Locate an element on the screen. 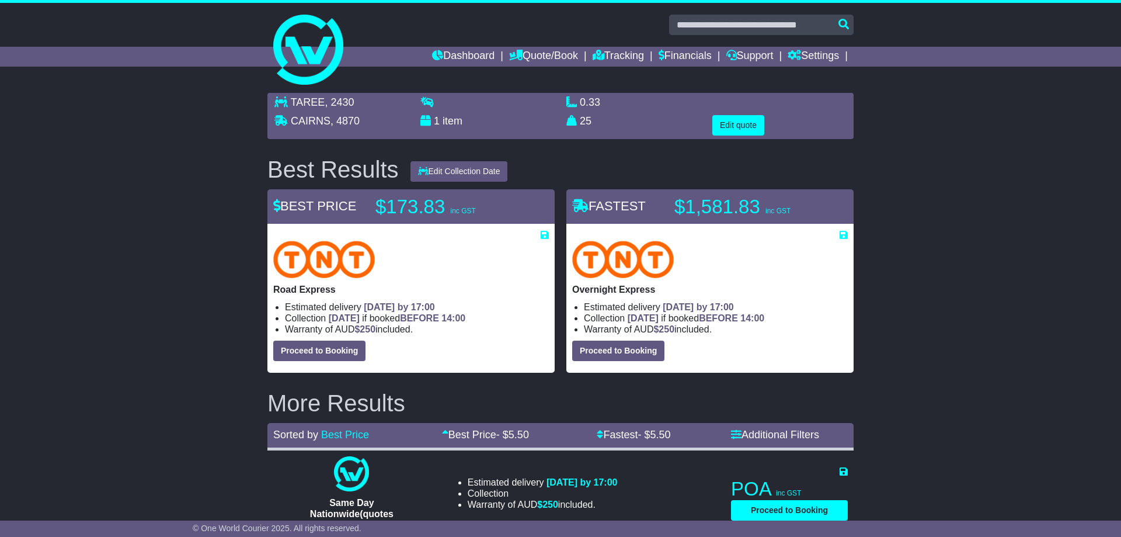 Image resolution: width=1121 pixels, height=537 pixels. img: TNT Domestic: Overnight Express is located at coordinates (623, 259).